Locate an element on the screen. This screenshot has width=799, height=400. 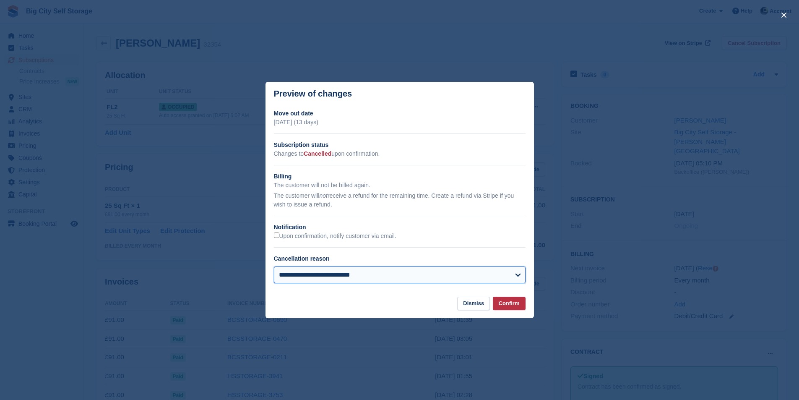
p: Preview of changes is located at coordinates (313, 94).